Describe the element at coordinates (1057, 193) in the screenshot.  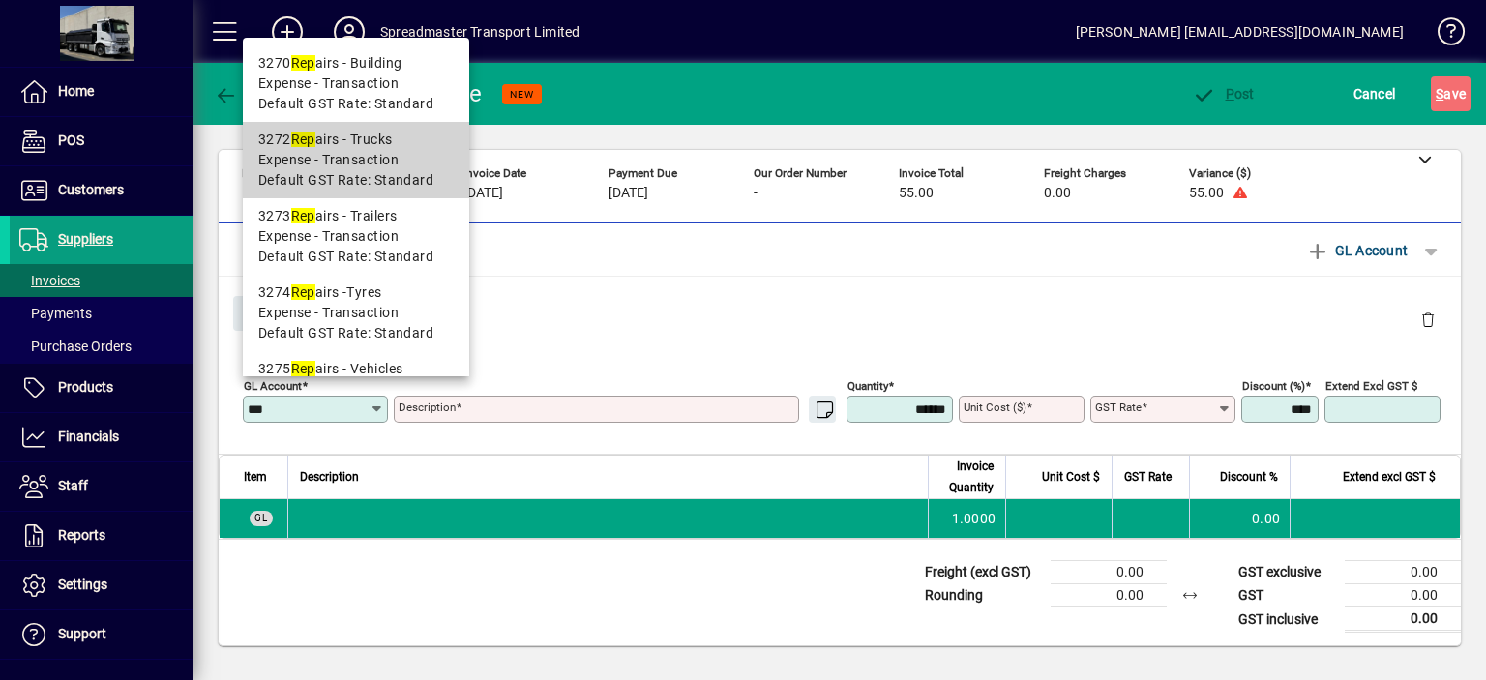
I see `span: 0.00` at that location.